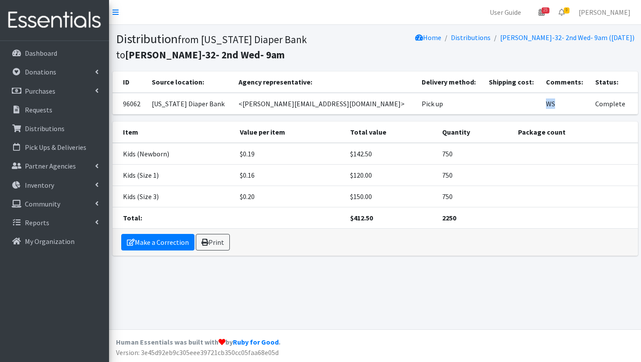 This screenshot has width=641, height=362. What do you see at coordinates (244, 46) in the screenshot?
I see `h1: Distribution` at bounding box center [244, 46].